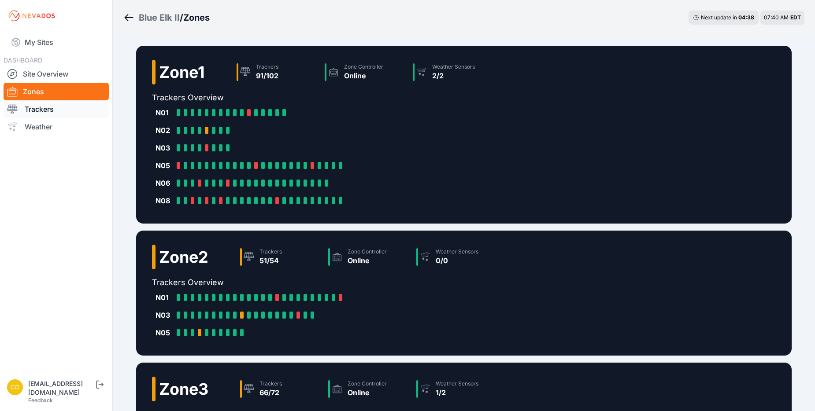 This screenshot has height=411, width=815. I want to click on a: Trackers51/54, so click(281, 257).